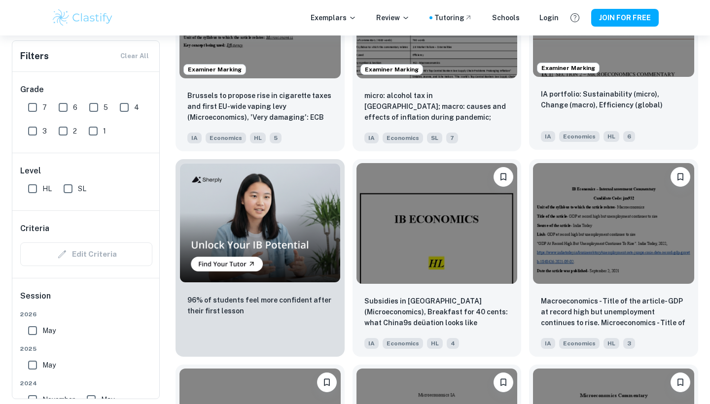 This screenshot has height=404, width=710. I want to click on a: Clastify logo, so click(82, 18).